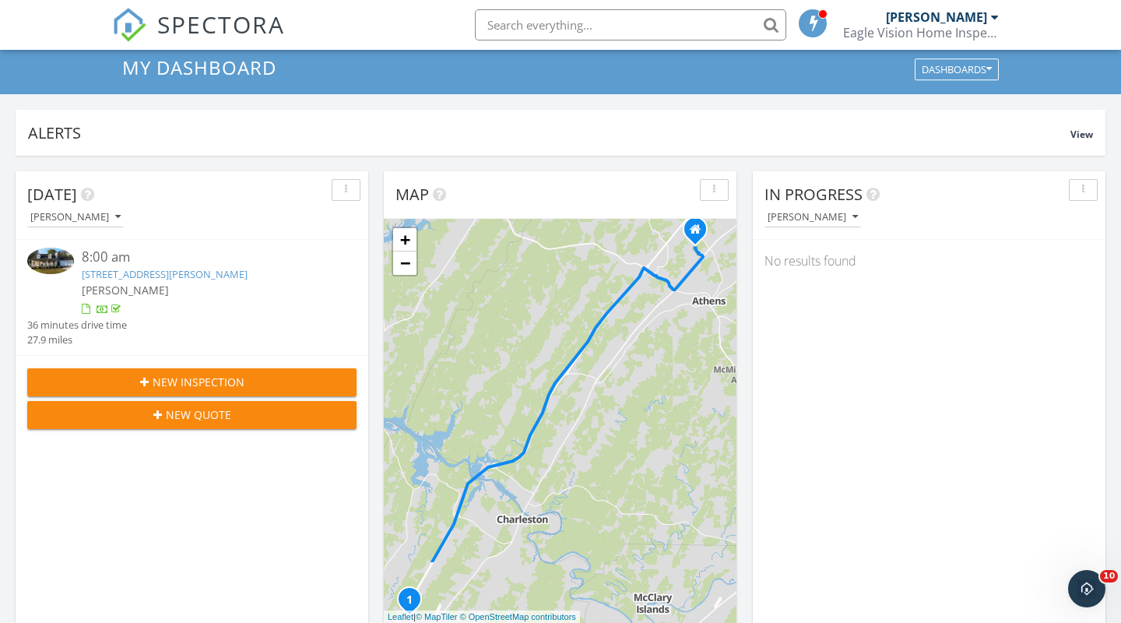 This screenshot has height=623, width=1121. What do you see at coordinates (192, 415) in the screenshot?
I see `button: New Quote` at bounding box center [192, 415].